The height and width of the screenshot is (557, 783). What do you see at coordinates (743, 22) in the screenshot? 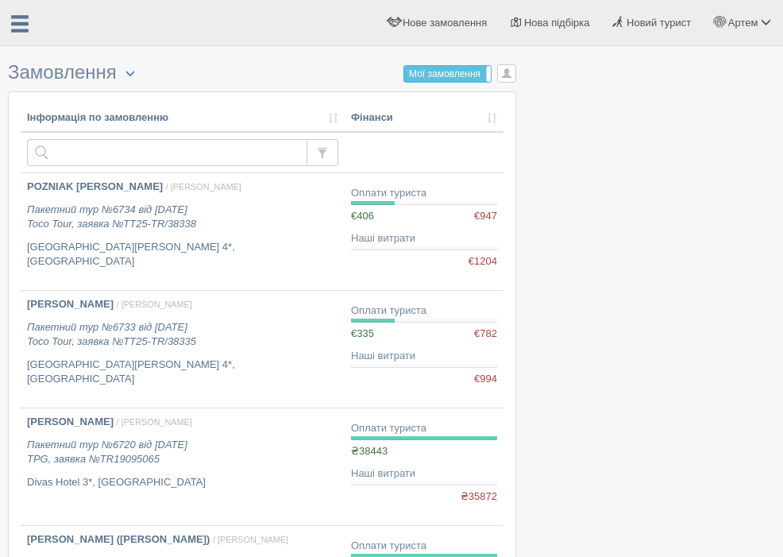
I see `span: Артем` at bounding box center [743, 22].